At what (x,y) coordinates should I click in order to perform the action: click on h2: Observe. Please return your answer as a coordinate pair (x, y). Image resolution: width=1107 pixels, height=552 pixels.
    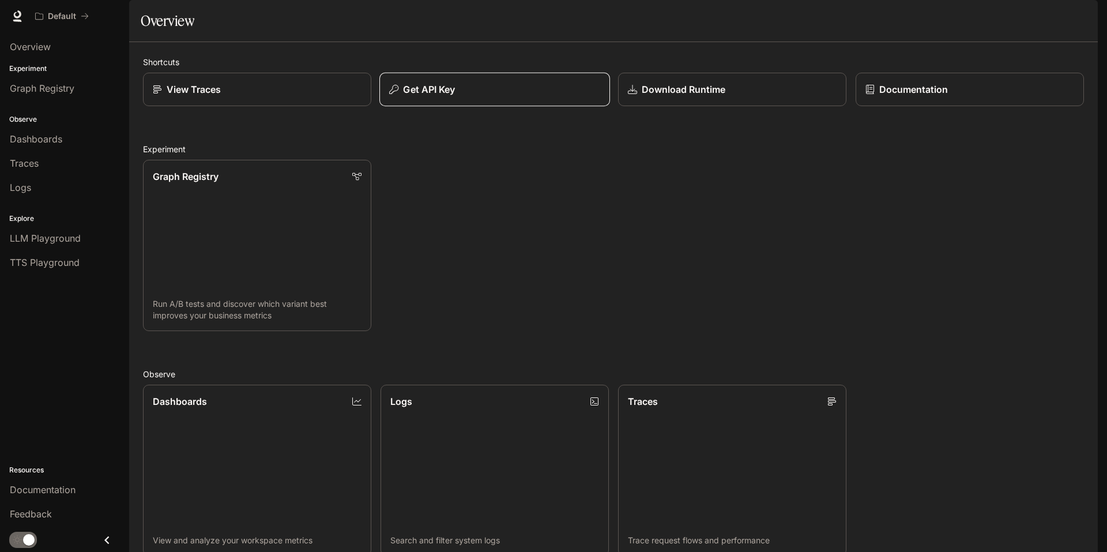
    Looking at the image, I should click on (614, 374).